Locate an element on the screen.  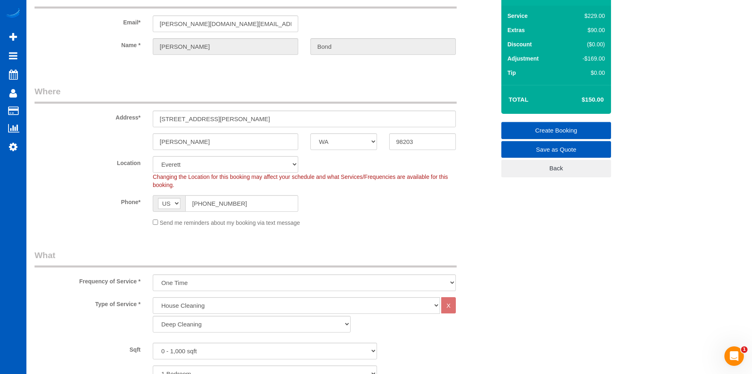
input: Email* is located at coordinates (226, 24).